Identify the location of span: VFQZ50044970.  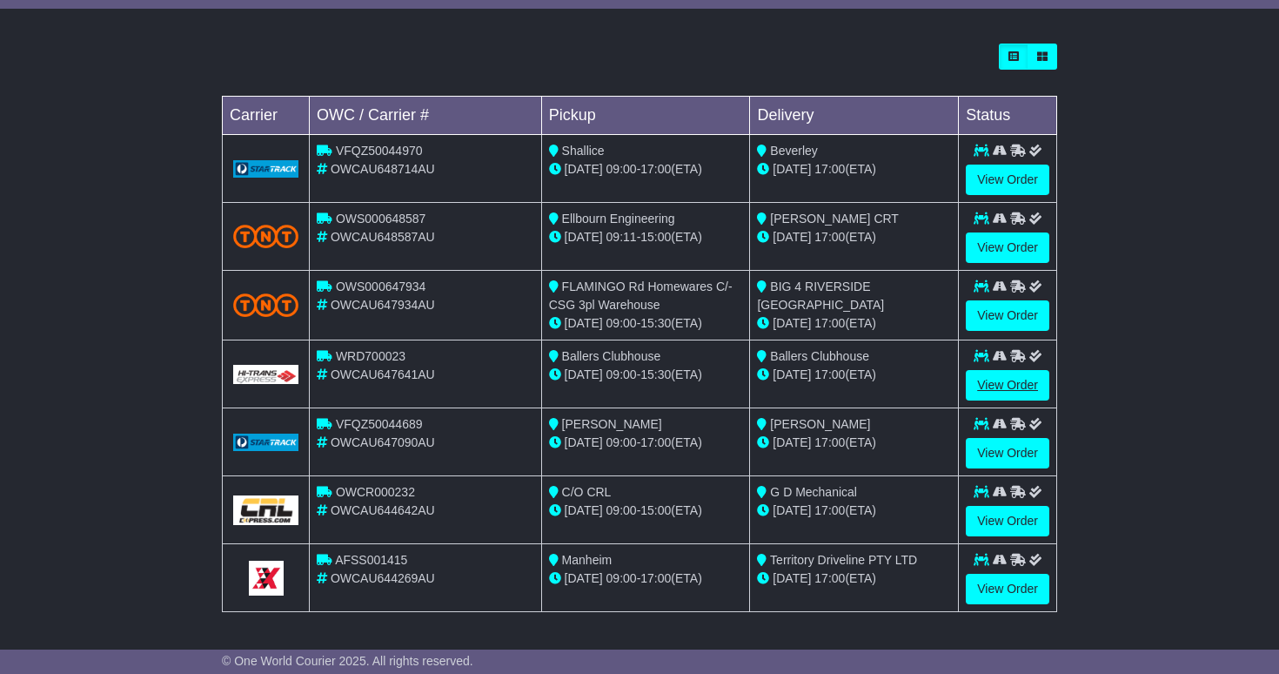
(379, 151).